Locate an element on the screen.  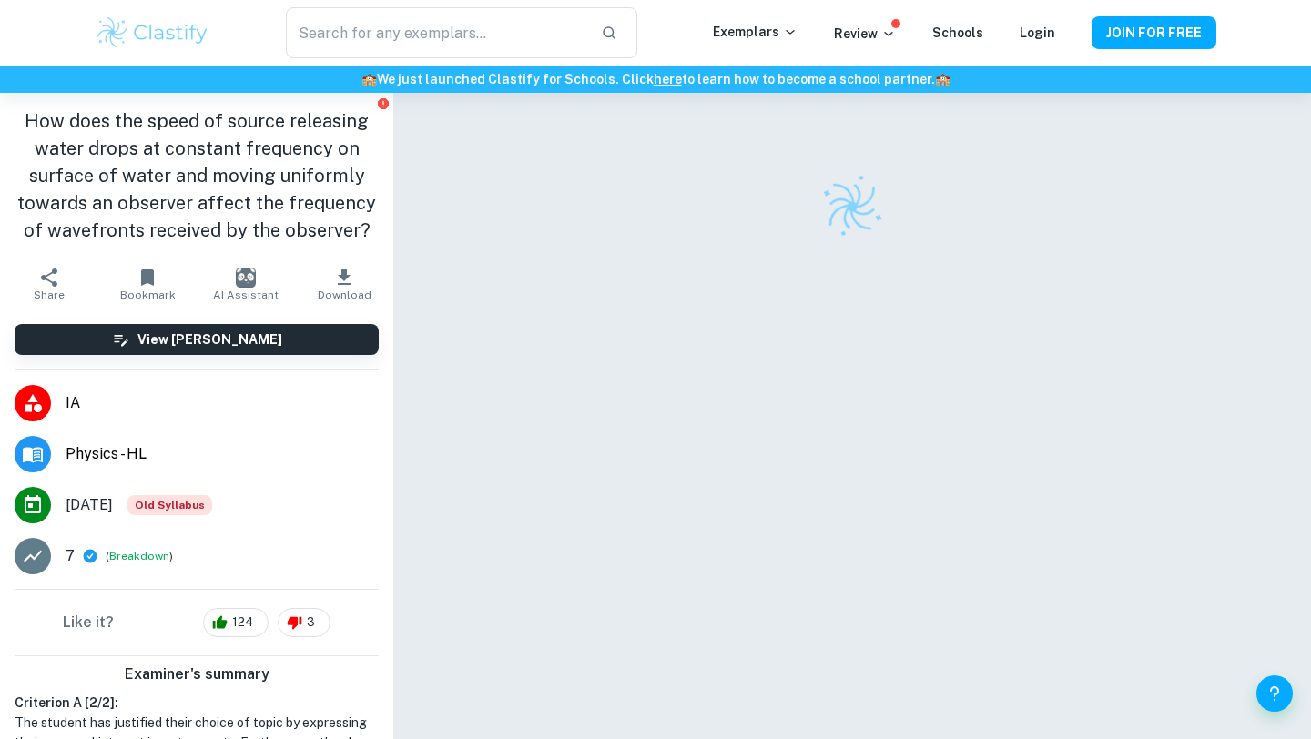
img: AI Assistant is located at coordinates (246, 278).